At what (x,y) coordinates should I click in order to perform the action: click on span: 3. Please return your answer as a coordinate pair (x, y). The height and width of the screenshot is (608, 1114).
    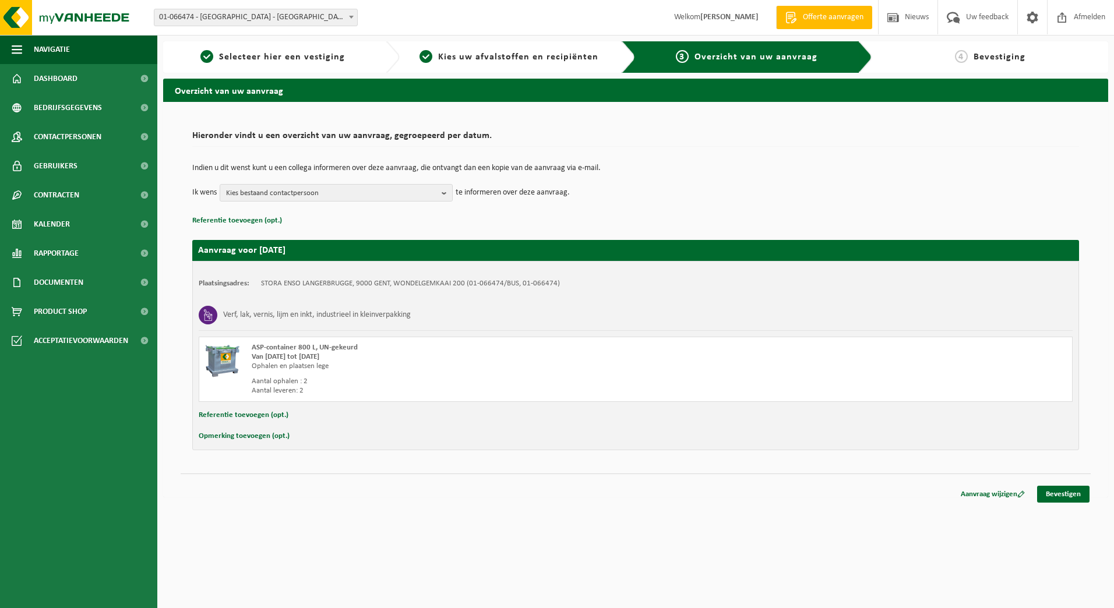
    Looking at the image, I should click on (682, 57).